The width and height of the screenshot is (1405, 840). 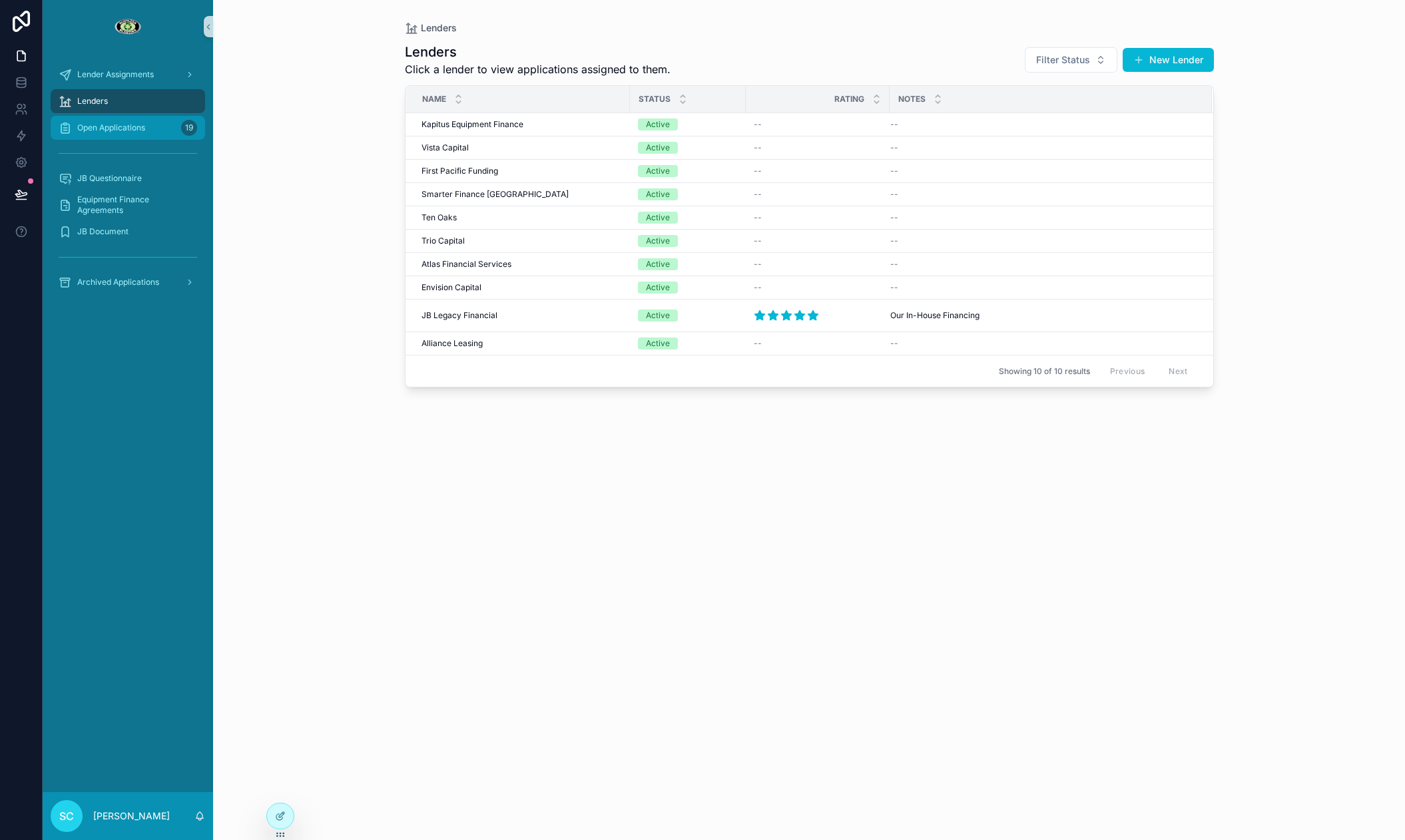 I want to click on span: Showing 10 of 10 results, so click(x=1044, y=372).